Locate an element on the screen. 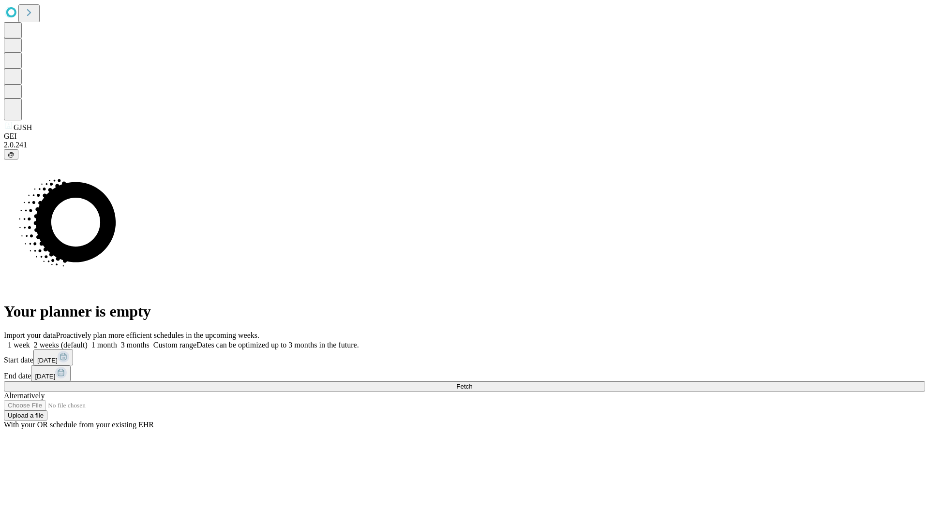  button: Fetch is located at coordinates (464, 387).